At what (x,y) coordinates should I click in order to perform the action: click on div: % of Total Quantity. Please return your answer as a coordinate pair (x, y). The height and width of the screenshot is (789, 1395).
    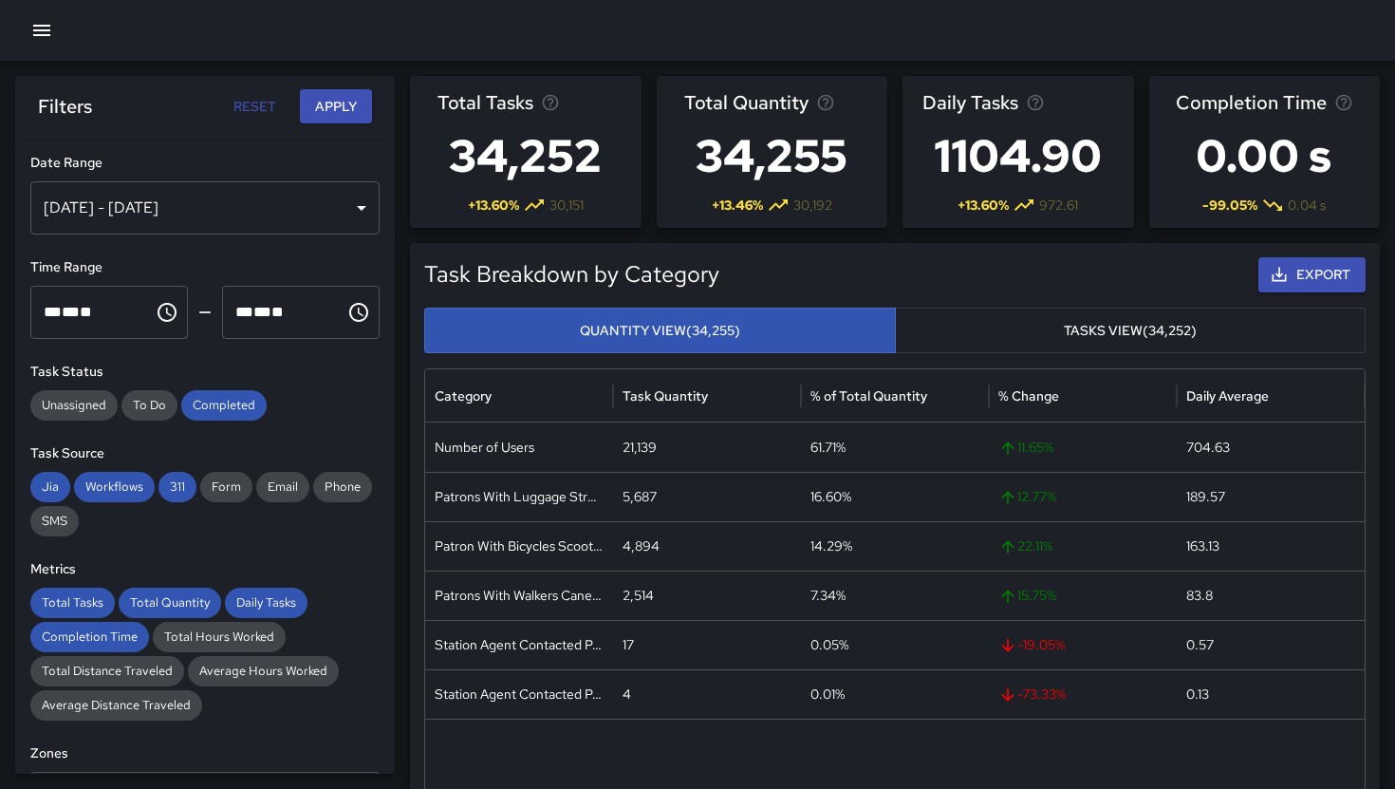
    Looking at the image, I should click on (868, 396).